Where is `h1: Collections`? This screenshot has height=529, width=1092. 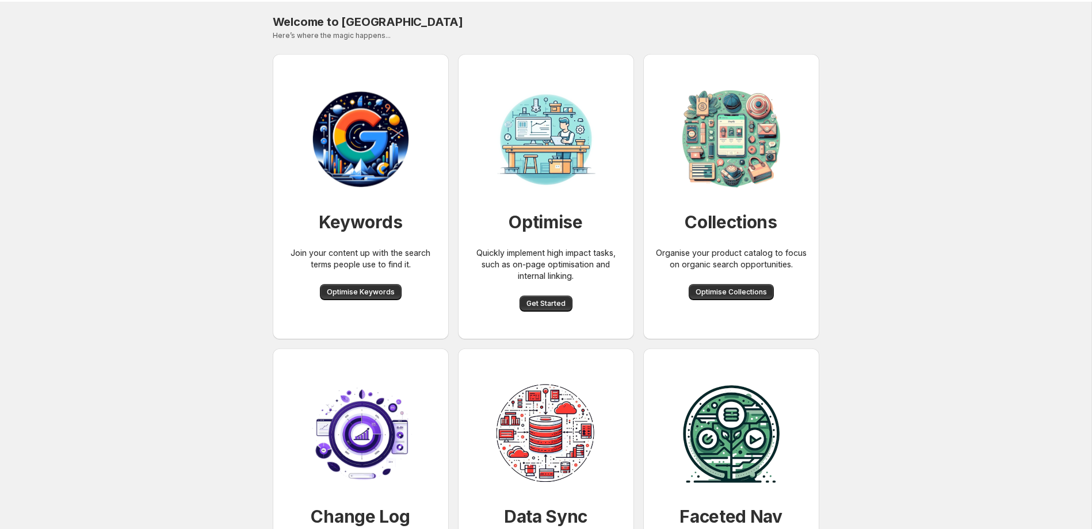 h1: Collections is located at coordinates (731, 222).